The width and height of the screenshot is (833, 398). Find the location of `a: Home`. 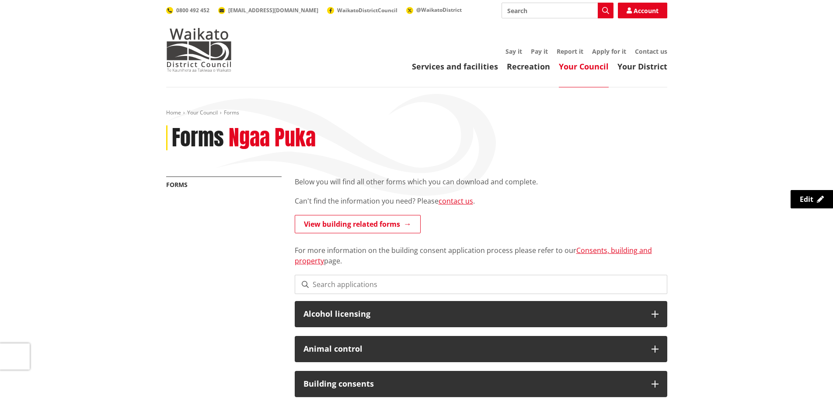

a: Home is located at coordinates (174, 112).